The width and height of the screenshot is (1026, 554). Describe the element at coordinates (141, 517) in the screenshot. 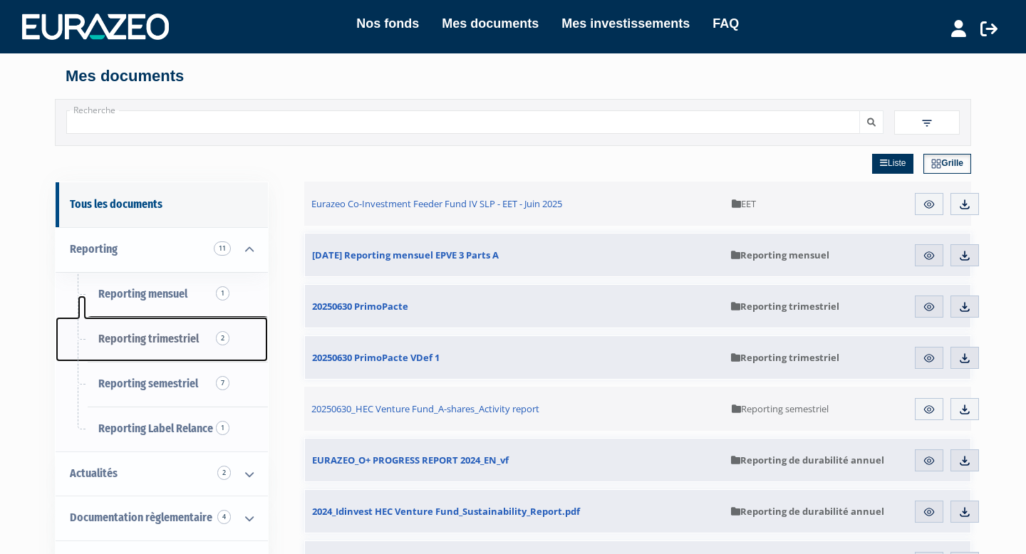

I see `span: Documentation règlementaire` at that location.